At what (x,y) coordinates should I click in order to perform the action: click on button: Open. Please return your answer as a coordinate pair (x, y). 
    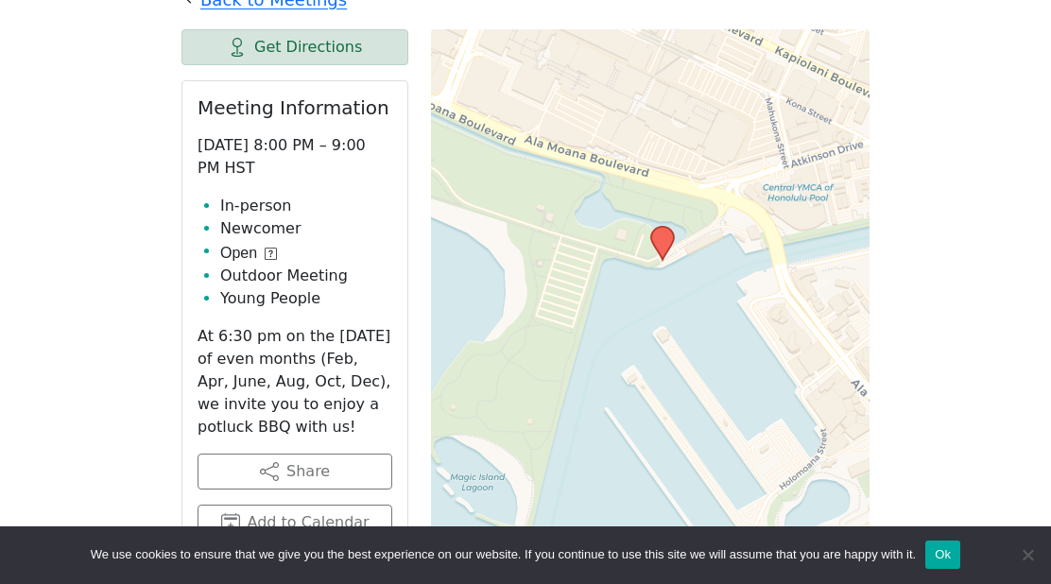
    Looking at the image, I should click on (249, 253).